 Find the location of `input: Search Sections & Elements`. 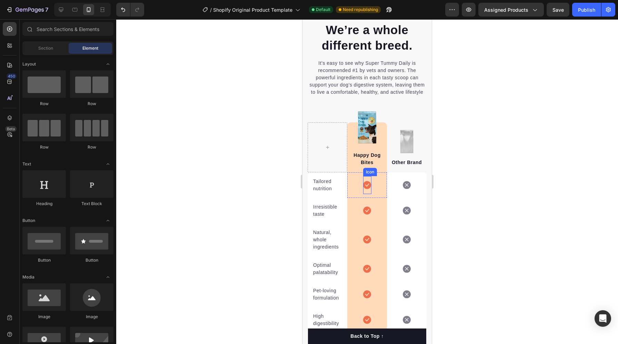

input: Search Sections & Elements is located at coordinates (68, 29).